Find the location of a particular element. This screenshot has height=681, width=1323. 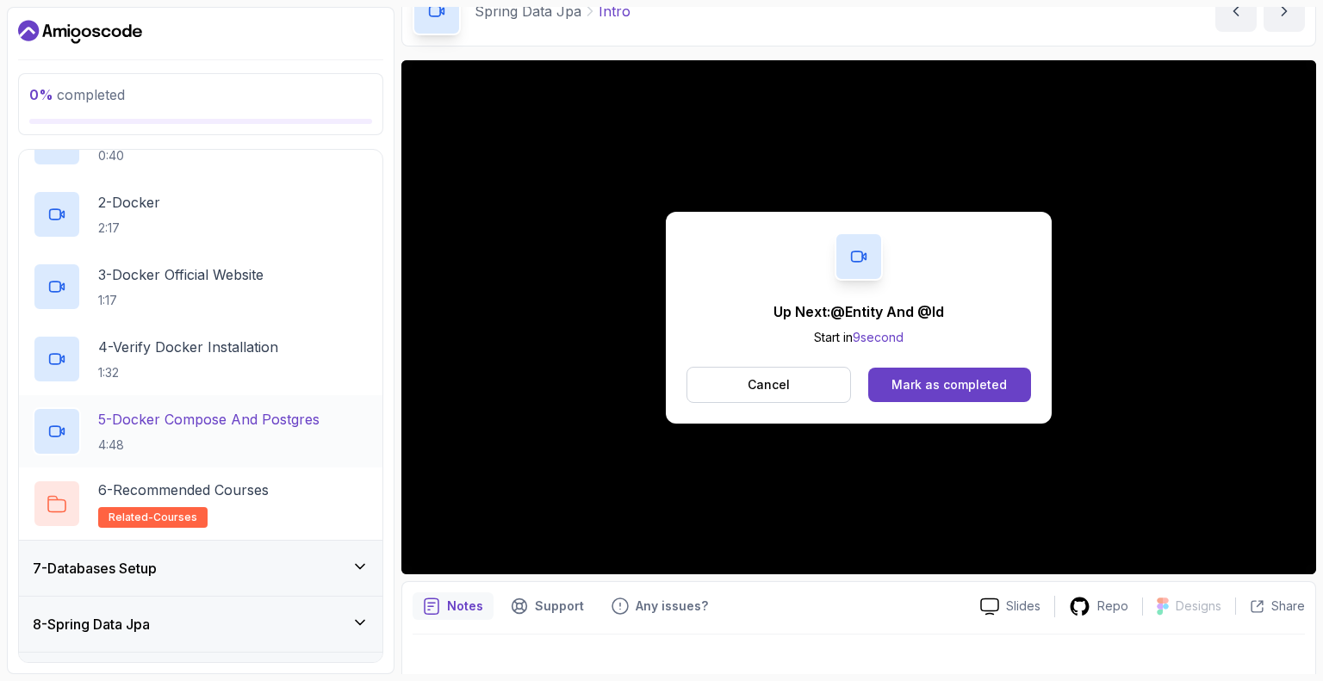

p: 4 - Verify Docker Installation is located at coordinates (188, 347).